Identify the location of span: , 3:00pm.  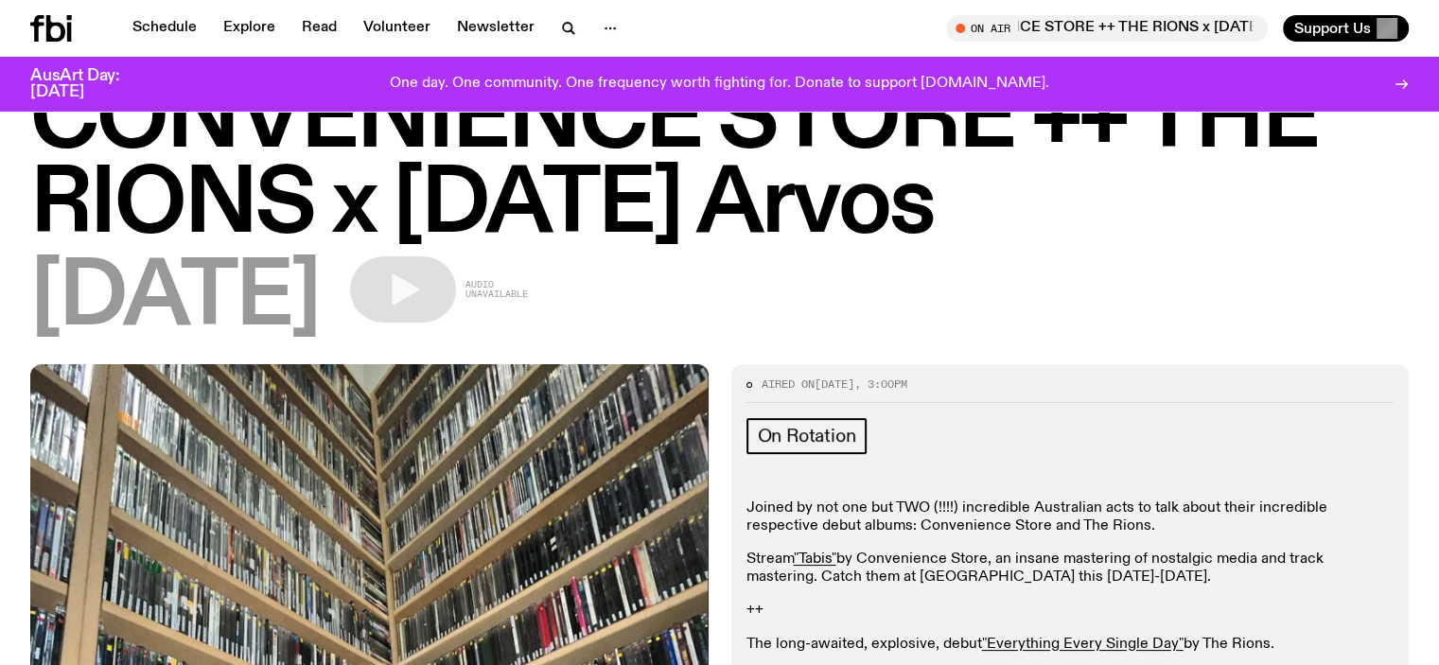
(881, 384).